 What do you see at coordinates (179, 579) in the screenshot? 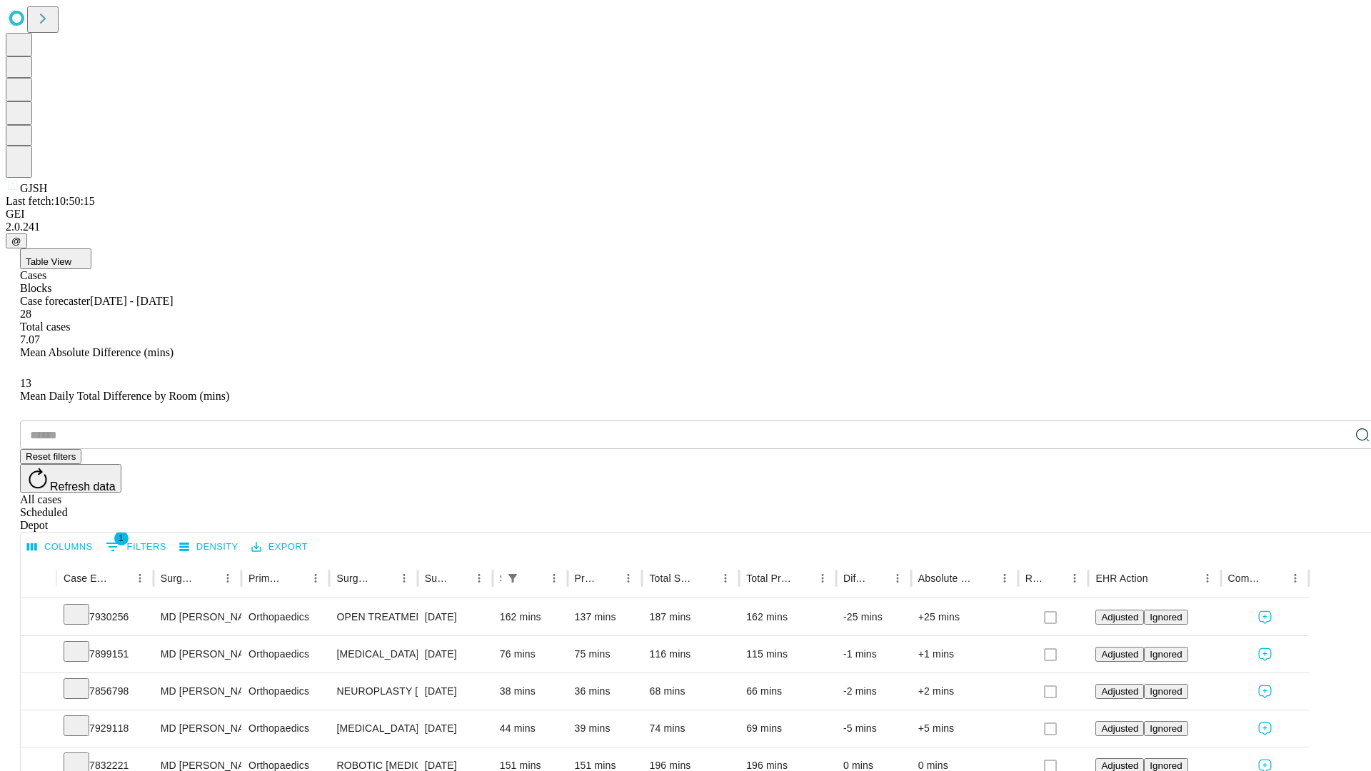
I see `div: Surgeon Name` at bounding box center [179, 579].